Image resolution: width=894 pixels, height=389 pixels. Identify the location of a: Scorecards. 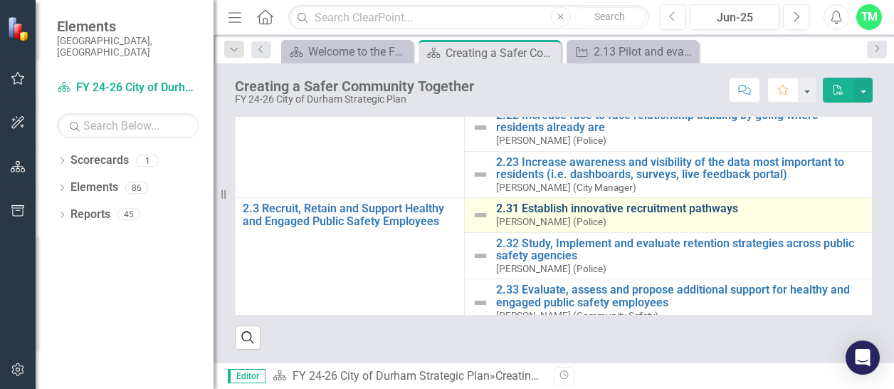
(100, 160).